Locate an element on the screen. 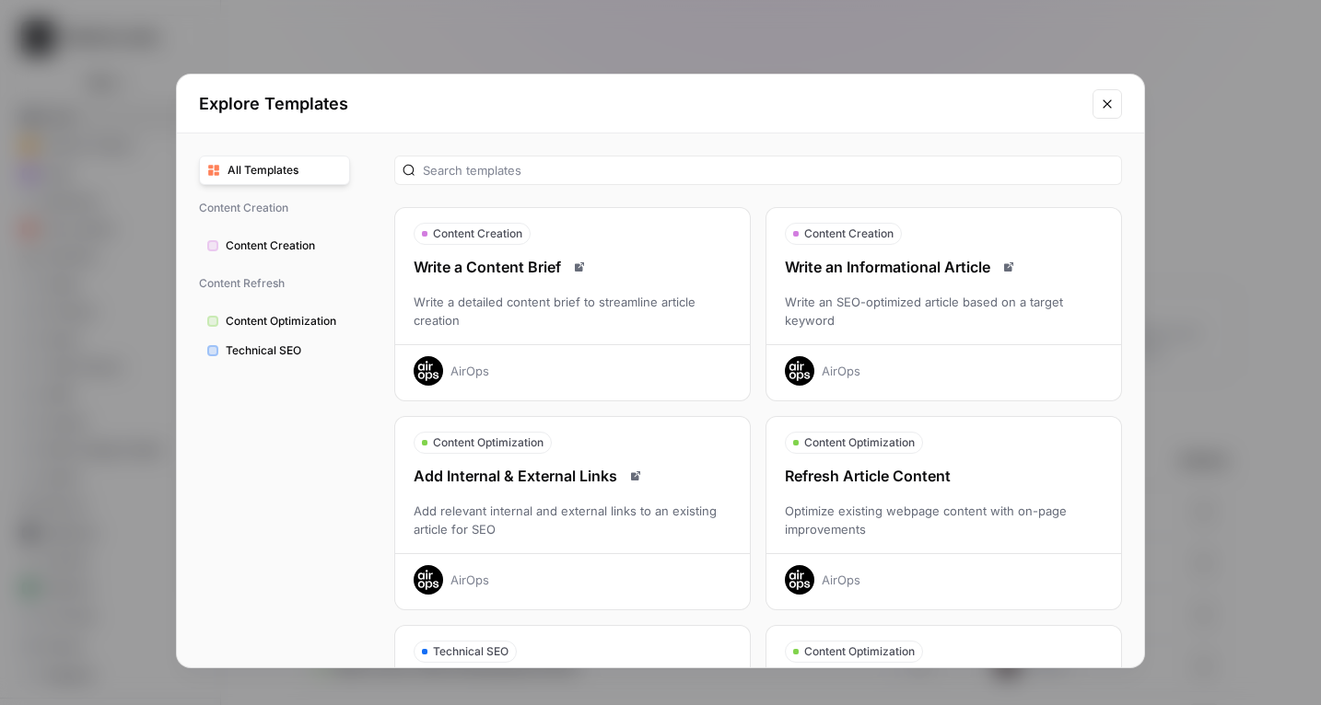  div: Add Internal & External Links is located at coordinates (572, 476).